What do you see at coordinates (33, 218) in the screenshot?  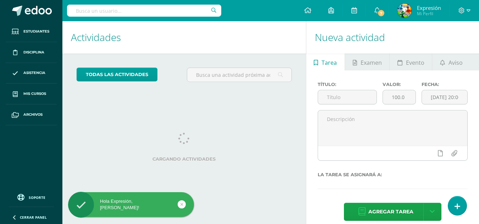 I see `span: Cerrar panel` at bounding box center [33, 218].